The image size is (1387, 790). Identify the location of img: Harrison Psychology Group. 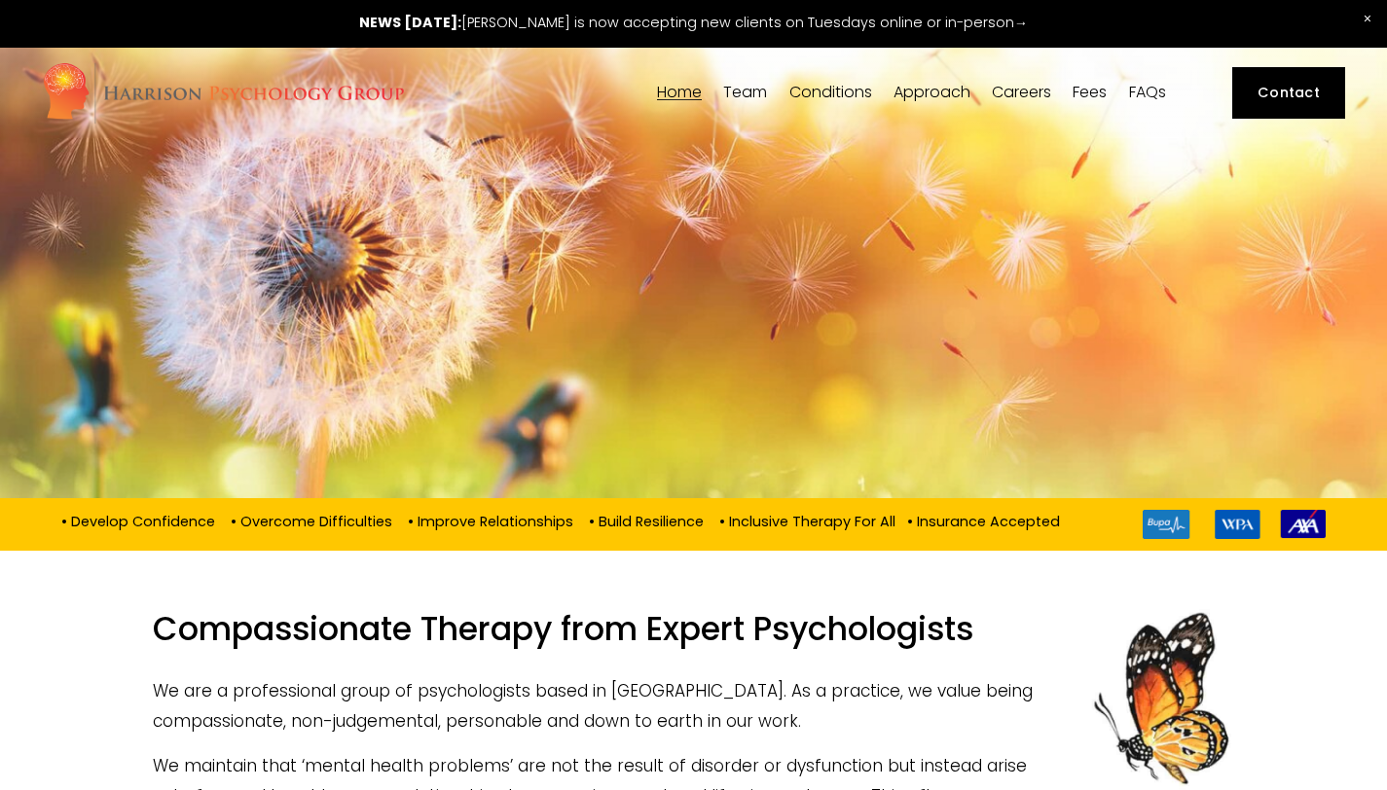
(223, 92).